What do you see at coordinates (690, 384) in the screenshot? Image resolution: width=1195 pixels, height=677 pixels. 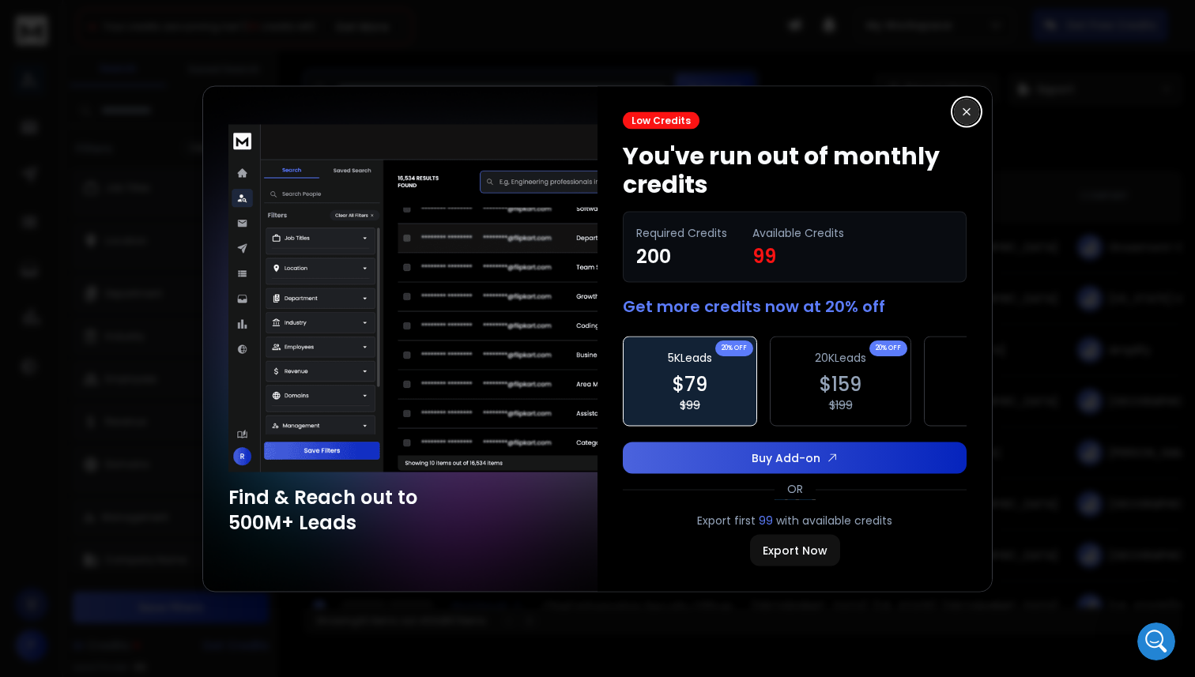 I see `p: $ 79` at bounding box center [690, 384].